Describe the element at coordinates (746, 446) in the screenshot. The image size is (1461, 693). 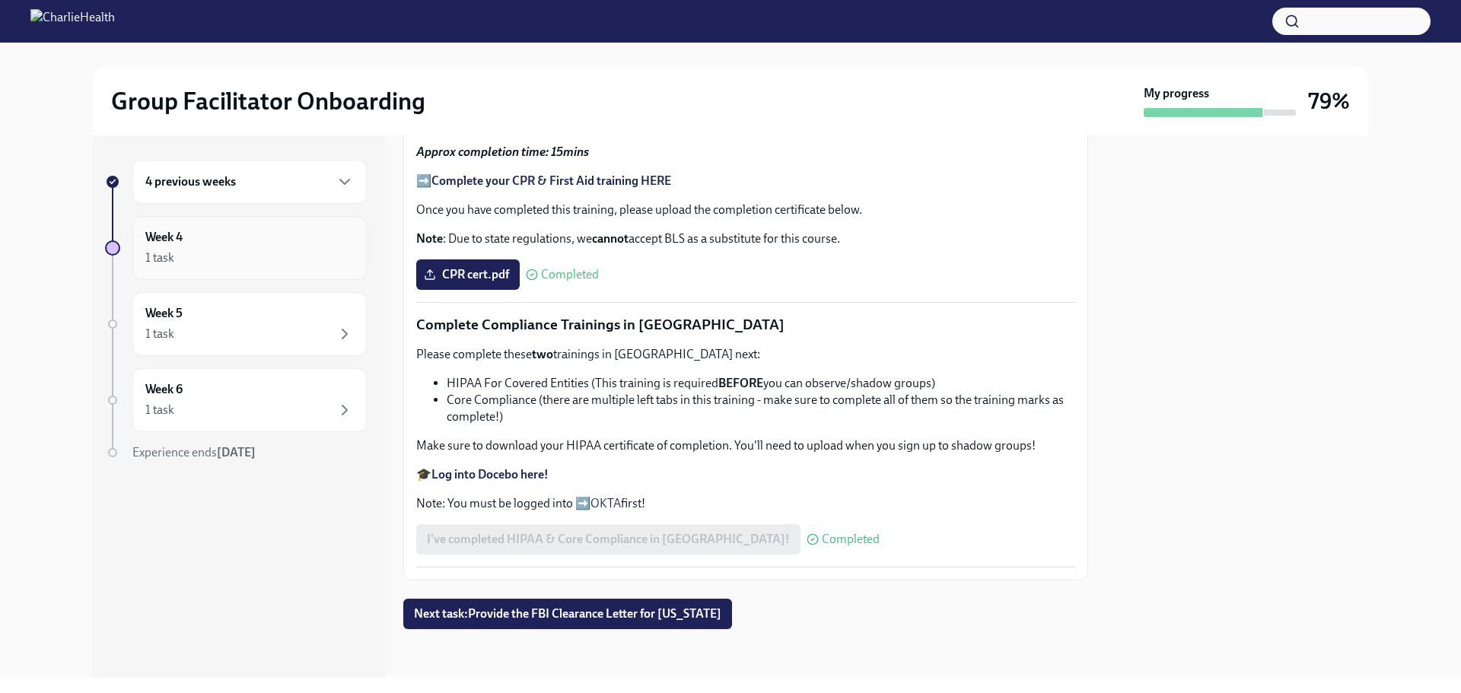
I see `p: Make sure to download your HIPAA certificate of completion. You'll need to upload when you sign u...` at that location.